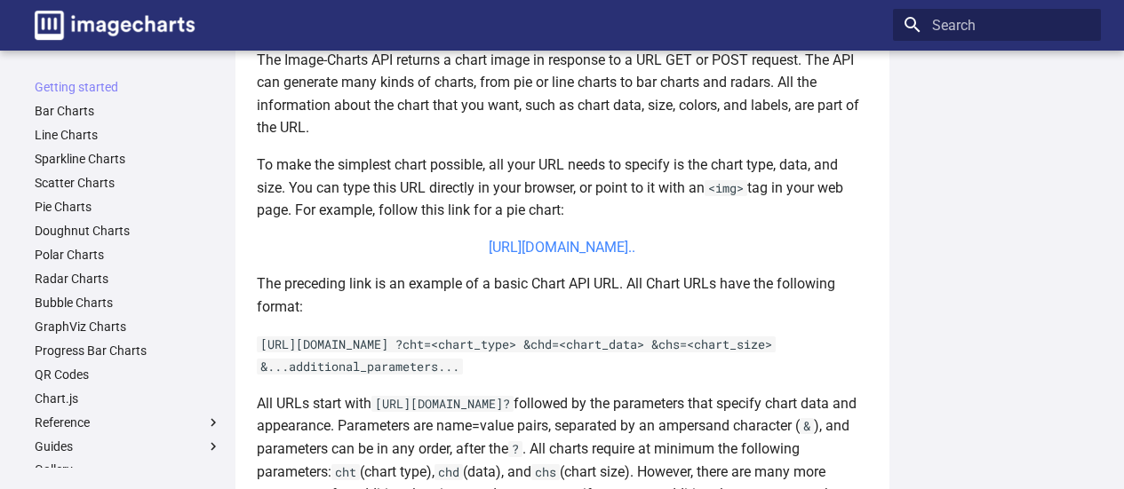  What do you see at coordinates (128, 327) in the screenshot?
I see `a: GraphViz Charts` at bounding box center [128, 327].